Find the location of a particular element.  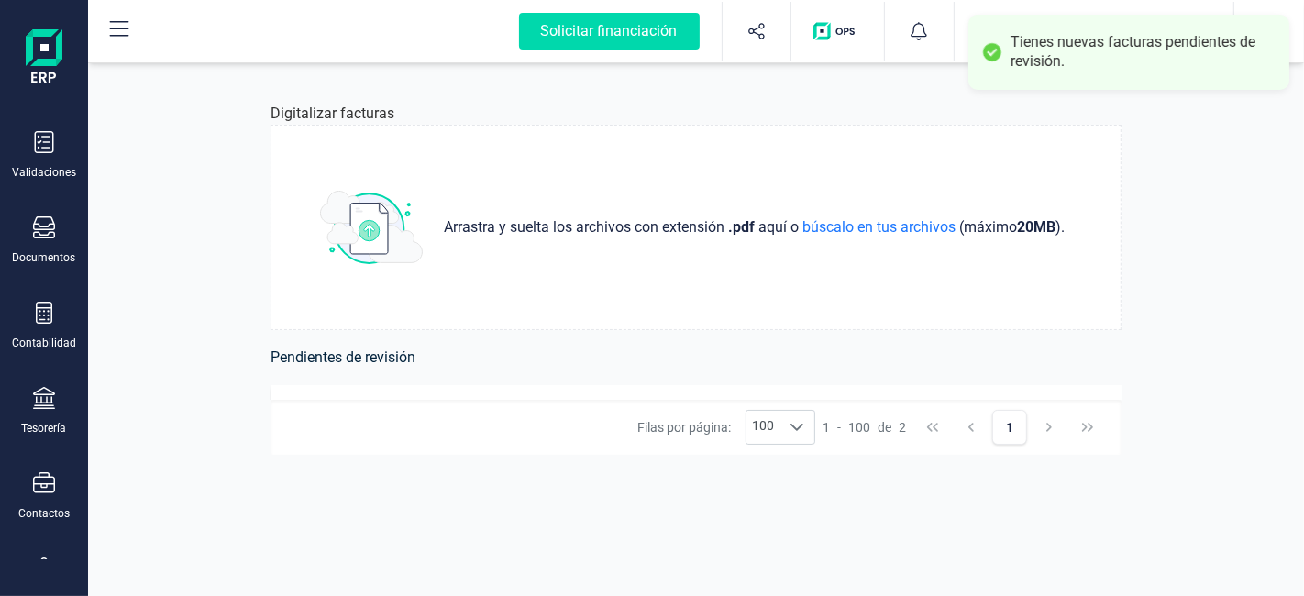

img: subir_archivo is located at coordinates (371, 227).